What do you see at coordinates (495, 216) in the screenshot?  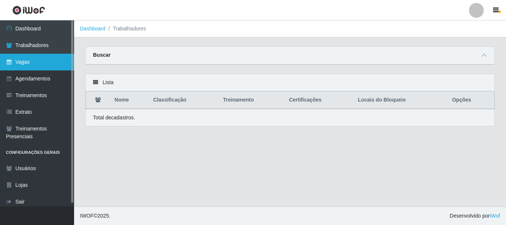 I see `a: iWof` at bounding box center [495, 216].